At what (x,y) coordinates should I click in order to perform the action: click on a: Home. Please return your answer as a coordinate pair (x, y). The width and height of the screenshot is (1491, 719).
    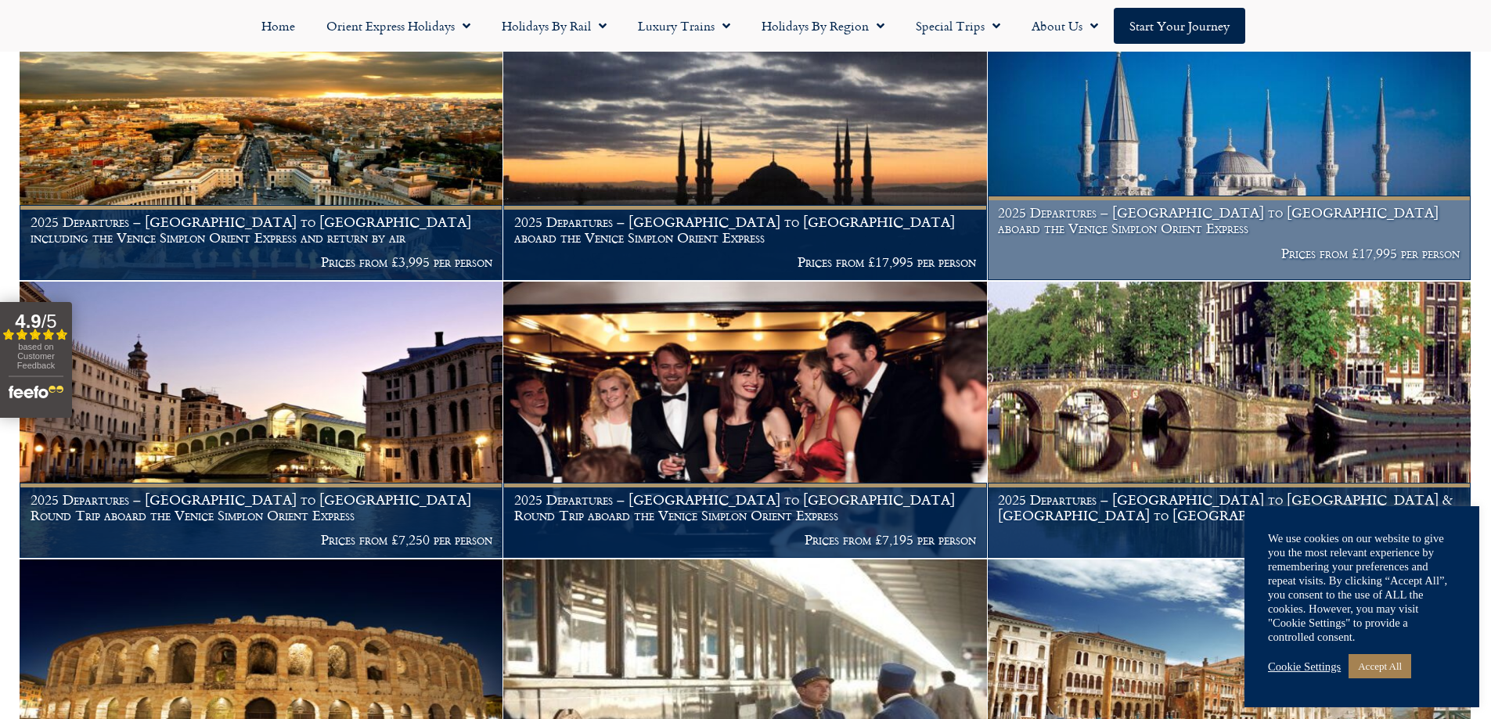
    Looking at the image, I should click on (278, 26).